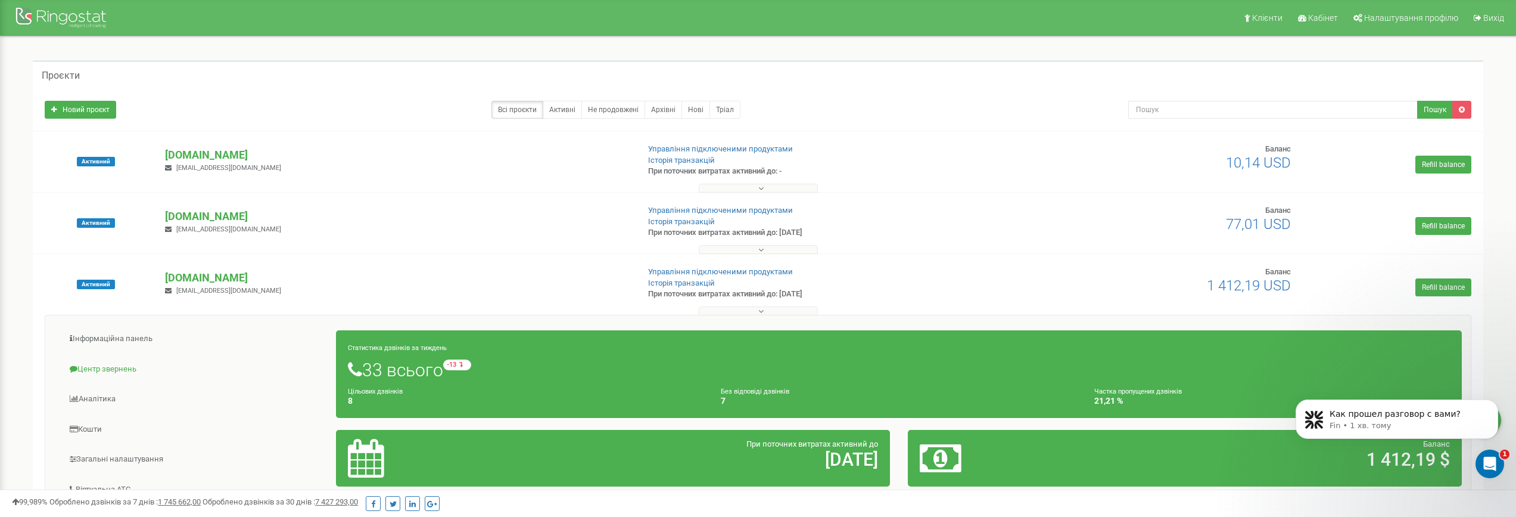 Image resolution: width=1516 pixels, height=517 pixels. What do you see at coordinates (755, 391) in the screenshot?
I see `small: Без відповіді дзвінків` at bounding box center [755, 391].